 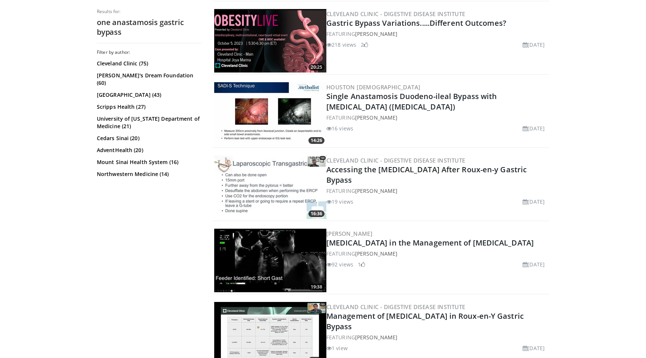 What do you see at coordinates (340, 264) in the screenshot?
I see `li: 92 views` at bounding box center [340, 264].